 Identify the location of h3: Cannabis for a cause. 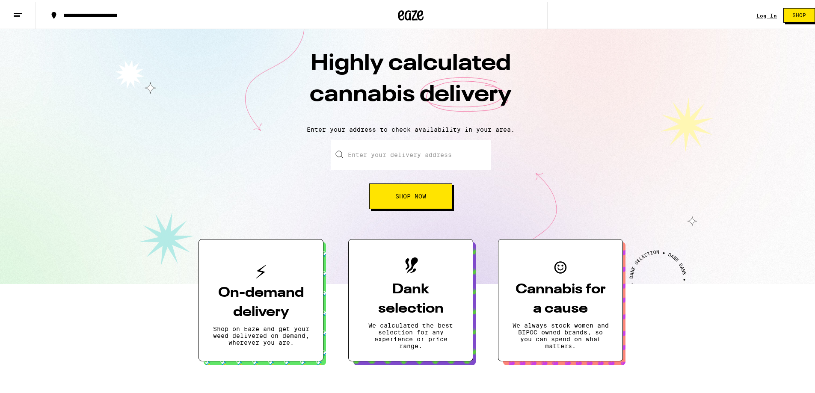
(561, 298).